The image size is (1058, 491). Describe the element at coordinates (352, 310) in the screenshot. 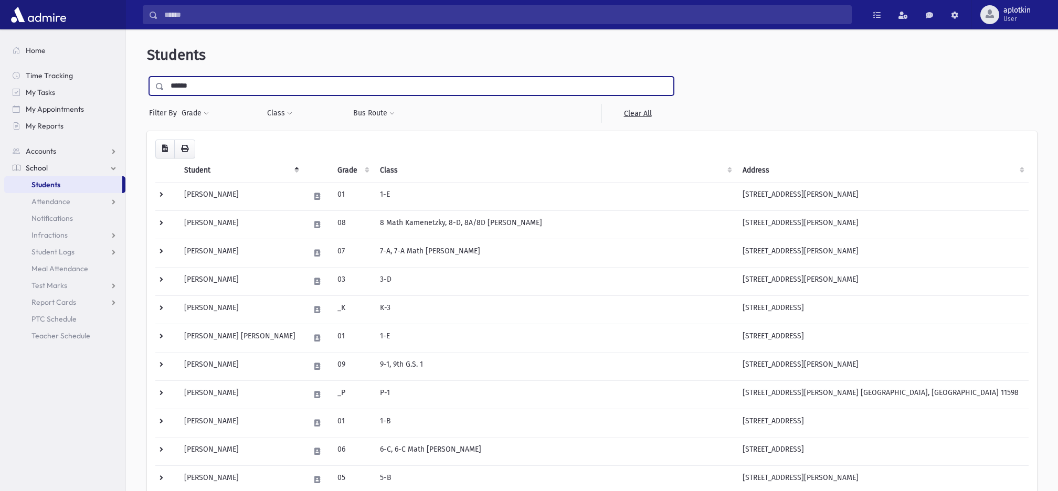

I see `td: _K` at that location.